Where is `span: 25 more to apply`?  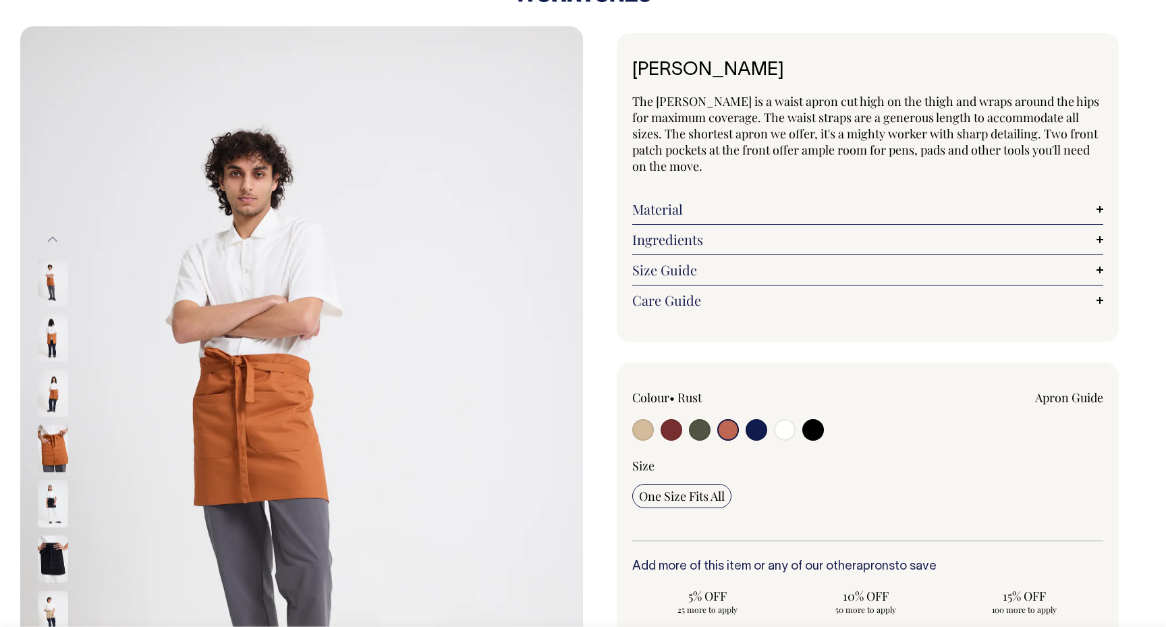
span: 25 more to apply is located at coordinates (707, 609).